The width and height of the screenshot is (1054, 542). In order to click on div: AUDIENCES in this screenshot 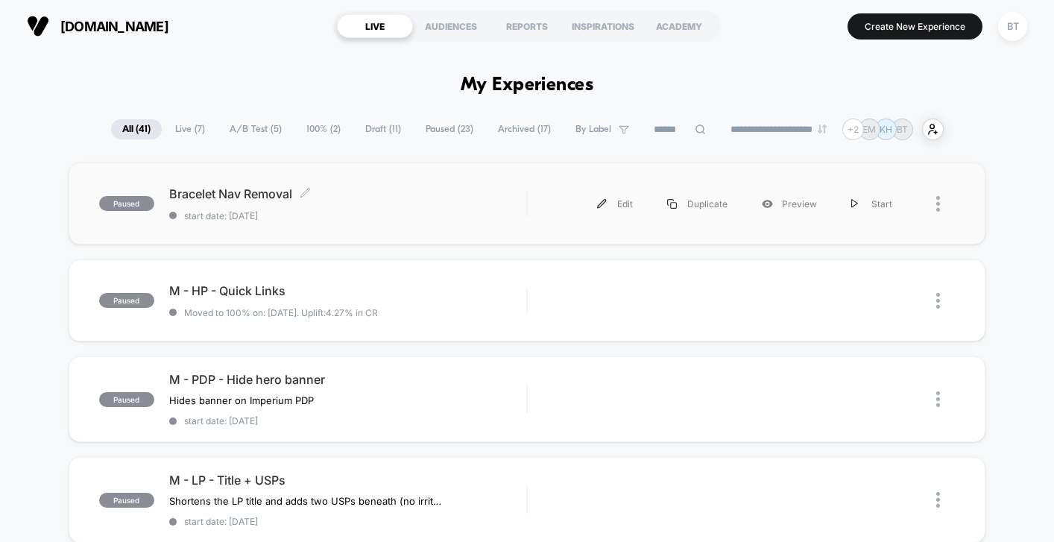, I will do `click(451, 26)`.